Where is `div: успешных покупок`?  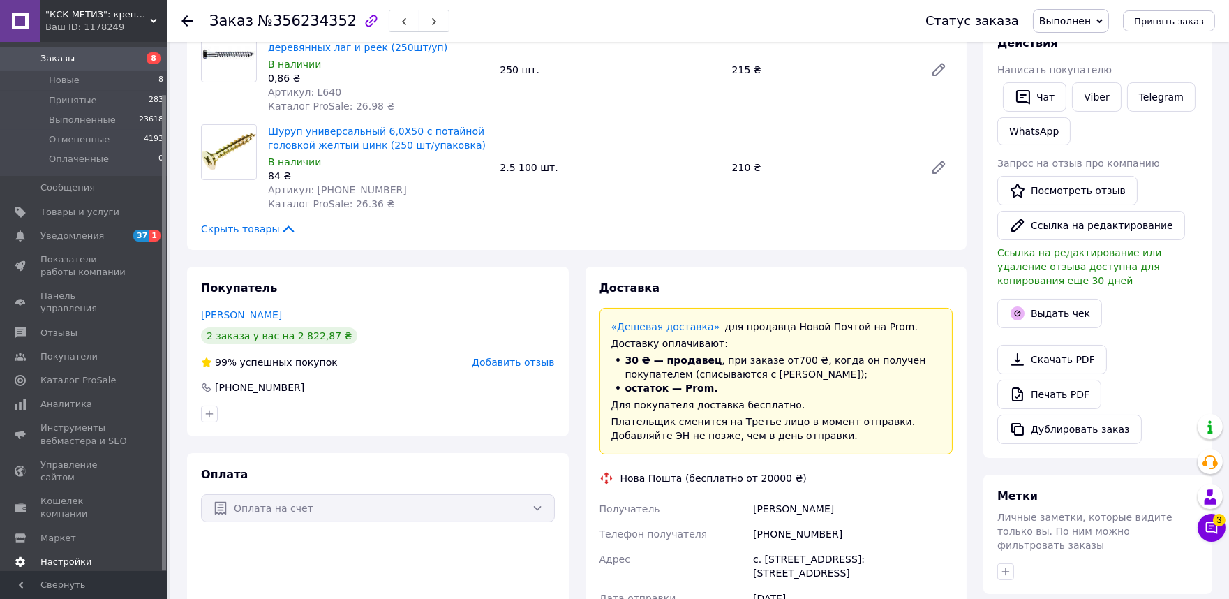
div: успешных покупок is located at coordinates (269, 362).